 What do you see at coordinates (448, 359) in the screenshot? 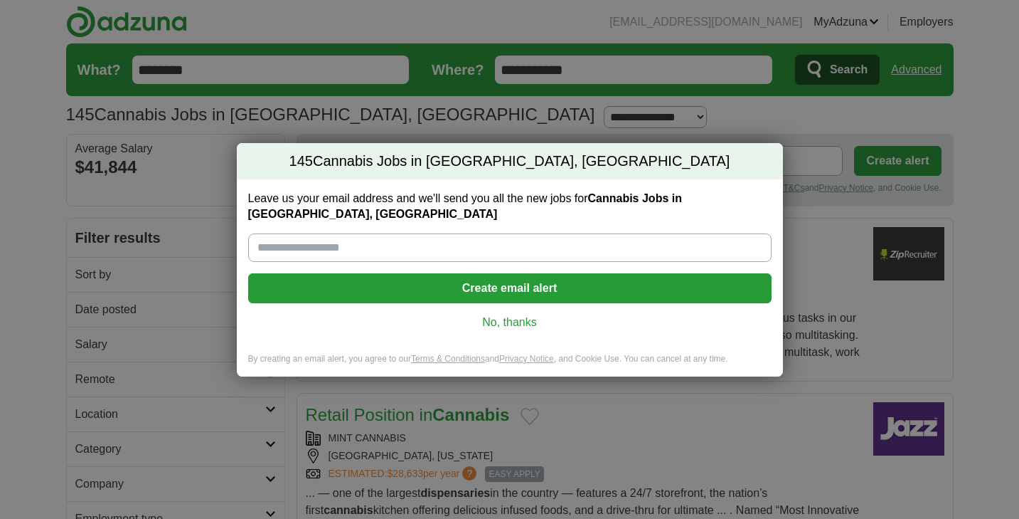
I see `a: Terms & Conditions` at bounding box center [448, 359].